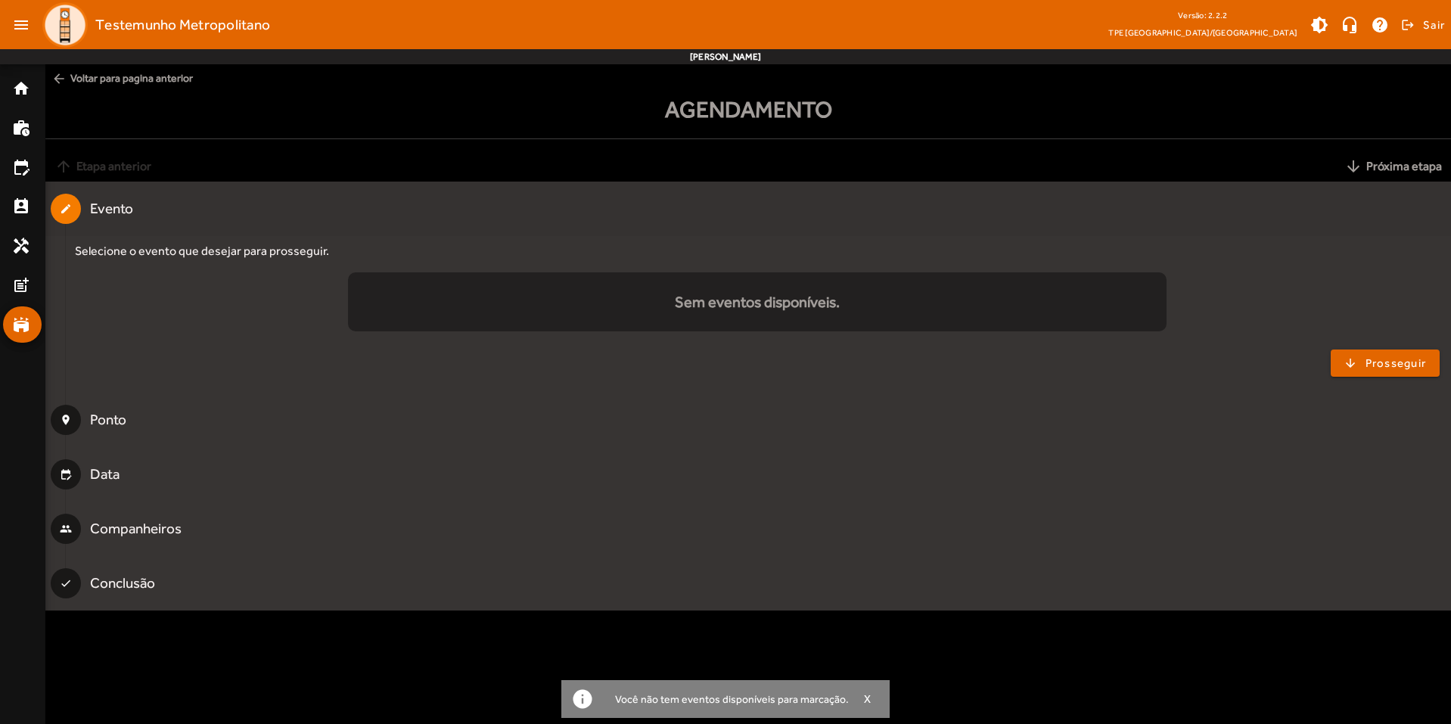 Image resolution: width=1451 pixels, height=724 pixels. Describe the element at coordinates (757, 251) in the screenshot. I see `div: Selecione o evento que desejar para prosseguir.` at that location.